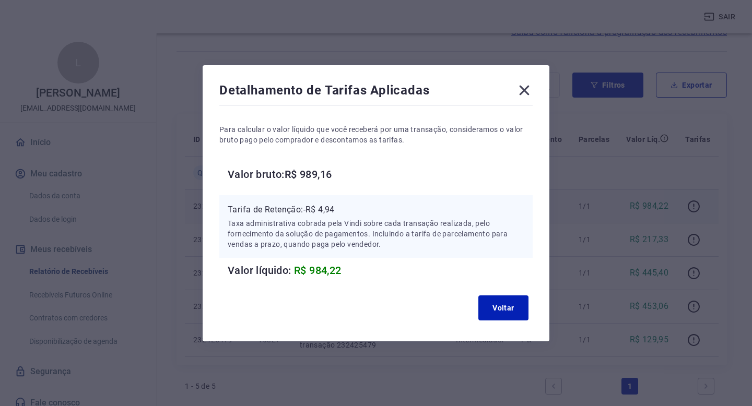 Image resolution: width=752 pixels, height=406 pixels. I want to click on h6: Valor bruto: R$ 989,16, so click(380, 174).